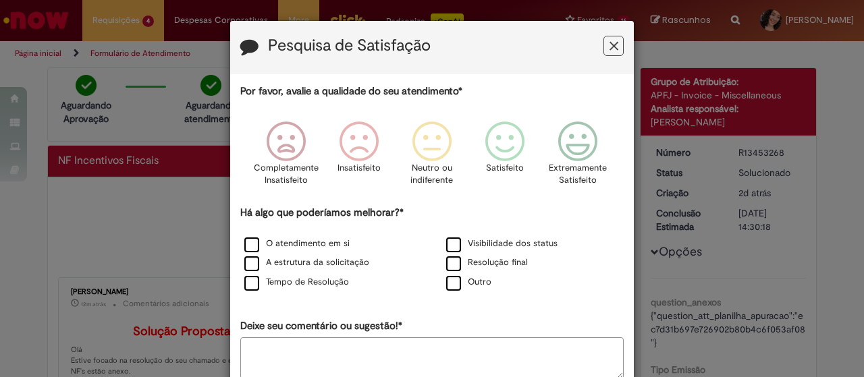  What do you see at coordinates (505, 168) in the screenshot?
I see `p: Satisfeito` at bounding box center [505, 168].